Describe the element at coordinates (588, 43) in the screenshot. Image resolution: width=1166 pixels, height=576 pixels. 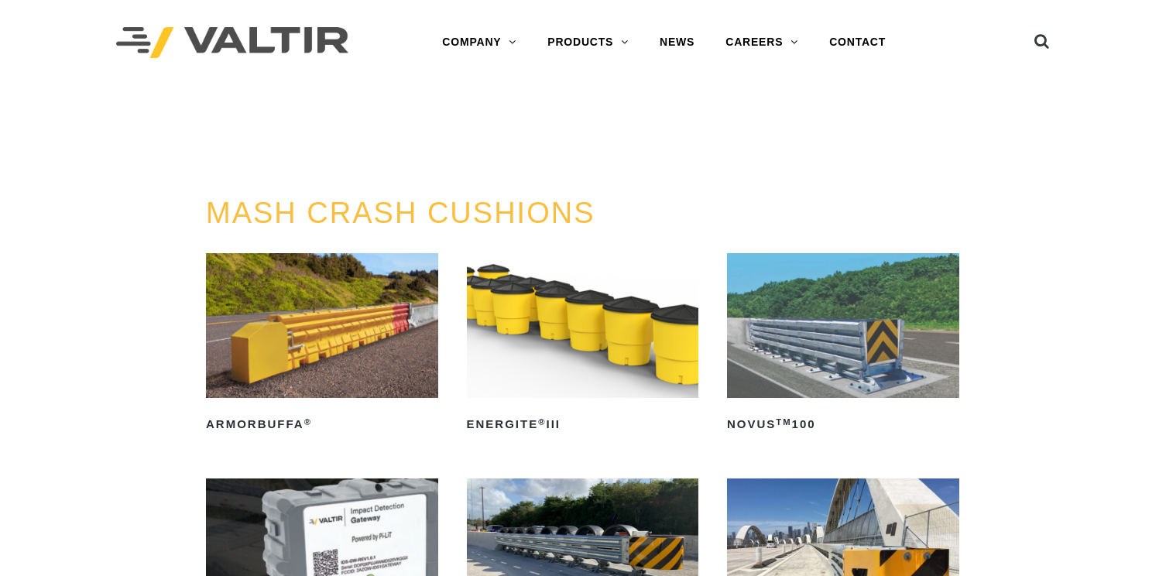
I see `a: PRODUCTS` at that location.